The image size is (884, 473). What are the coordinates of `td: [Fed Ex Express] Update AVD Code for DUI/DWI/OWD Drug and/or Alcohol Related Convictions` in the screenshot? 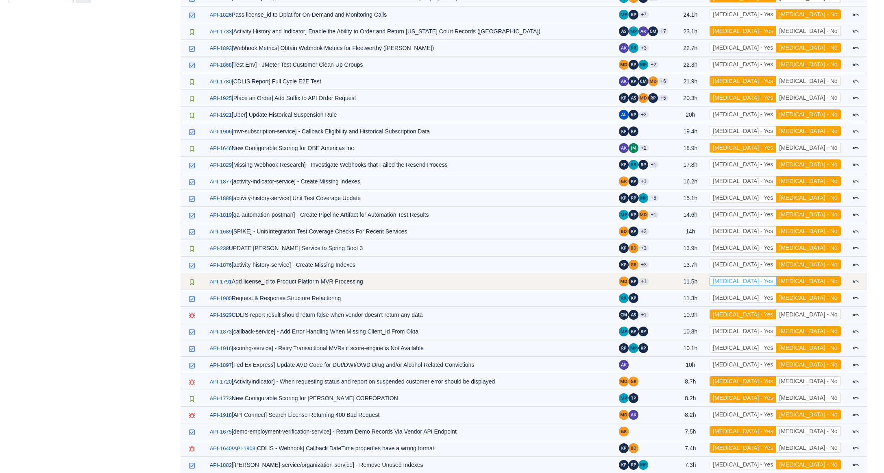 It's located at (410, 365).